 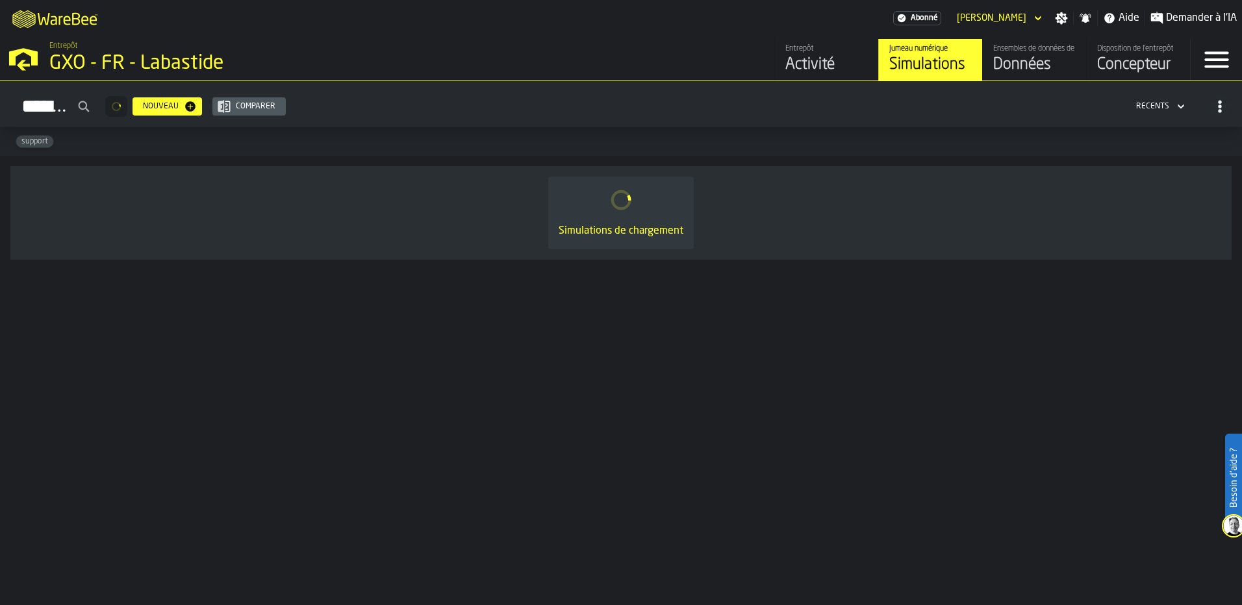 What do you see at coordinates (1138, 65) in the screenshot?
I see `div: Concepteur` at bounding box center [1138, 65].